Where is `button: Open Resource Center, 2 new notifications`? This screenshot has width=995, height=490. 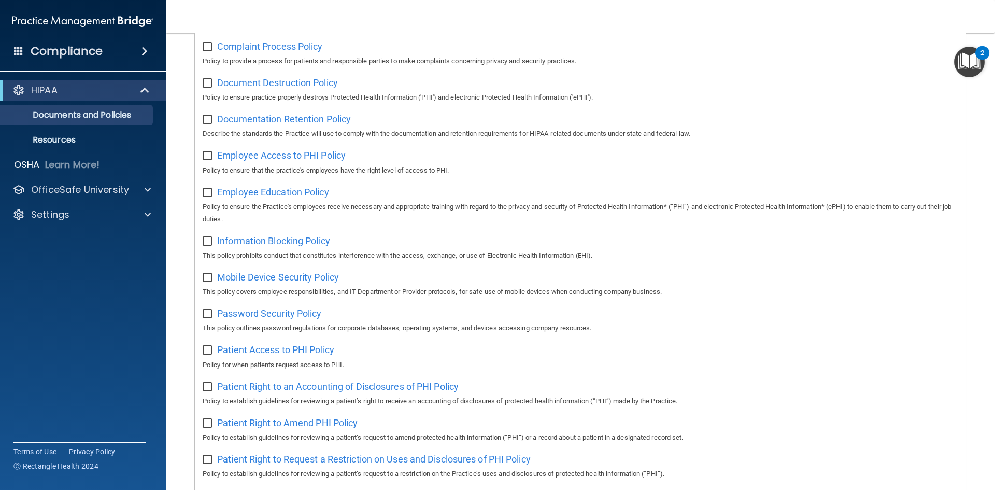
button: Open Resource Center, 2 new notifications is located at coordinates (969, 62).